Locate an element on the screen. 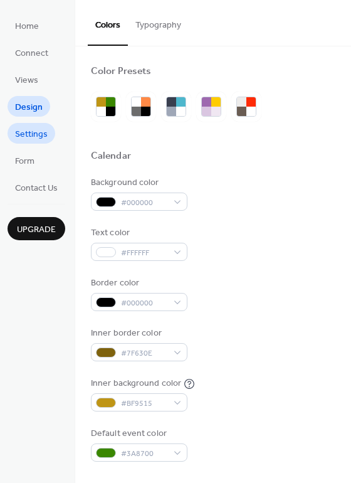 This screenshot has width=351, height=483. span: Upgrade is located at coordinates (36, 229).